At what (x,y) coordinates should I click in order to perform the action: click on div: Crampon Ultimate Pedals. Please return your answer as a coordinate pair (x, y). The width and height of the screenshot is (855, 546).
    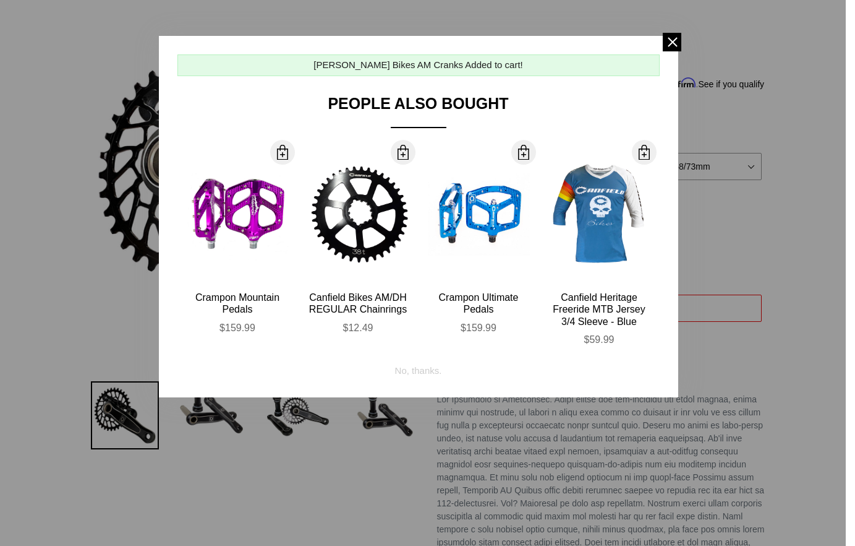
    Looking at the image, I should click on (479, 303).